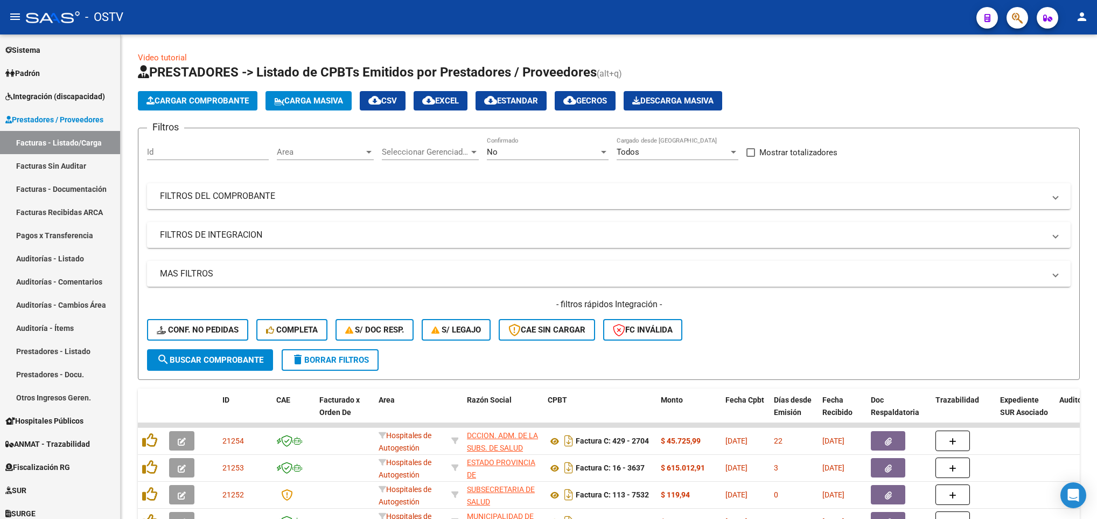  What do you see at coordinates (339, 406) in the screenshot?
I see `span: Facturado x Orden De` at bounding box center [339, 406].